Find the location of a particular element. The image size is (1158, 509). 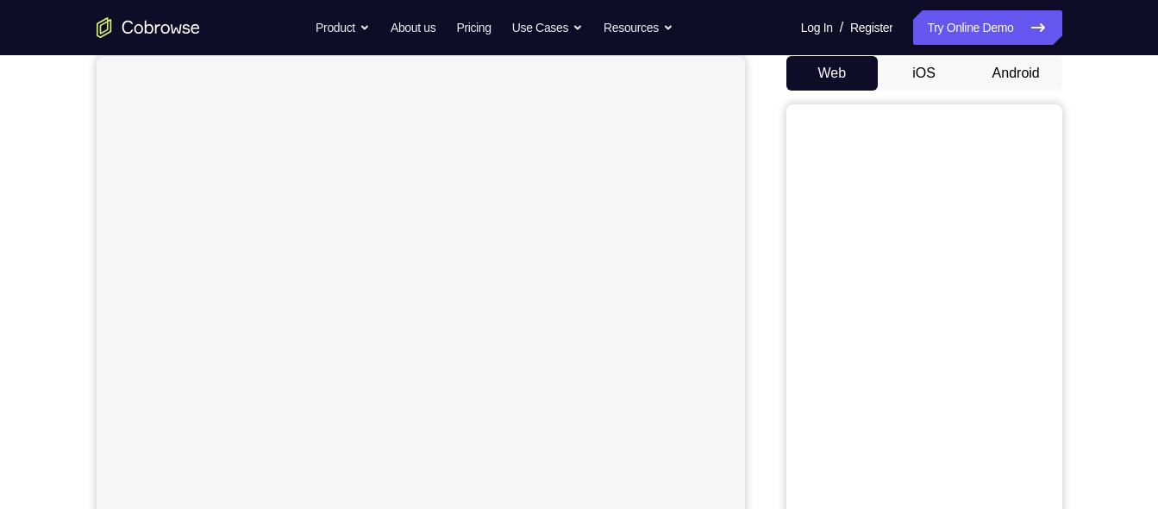

a: Try Online Demo is located at coordinates (988, 28).